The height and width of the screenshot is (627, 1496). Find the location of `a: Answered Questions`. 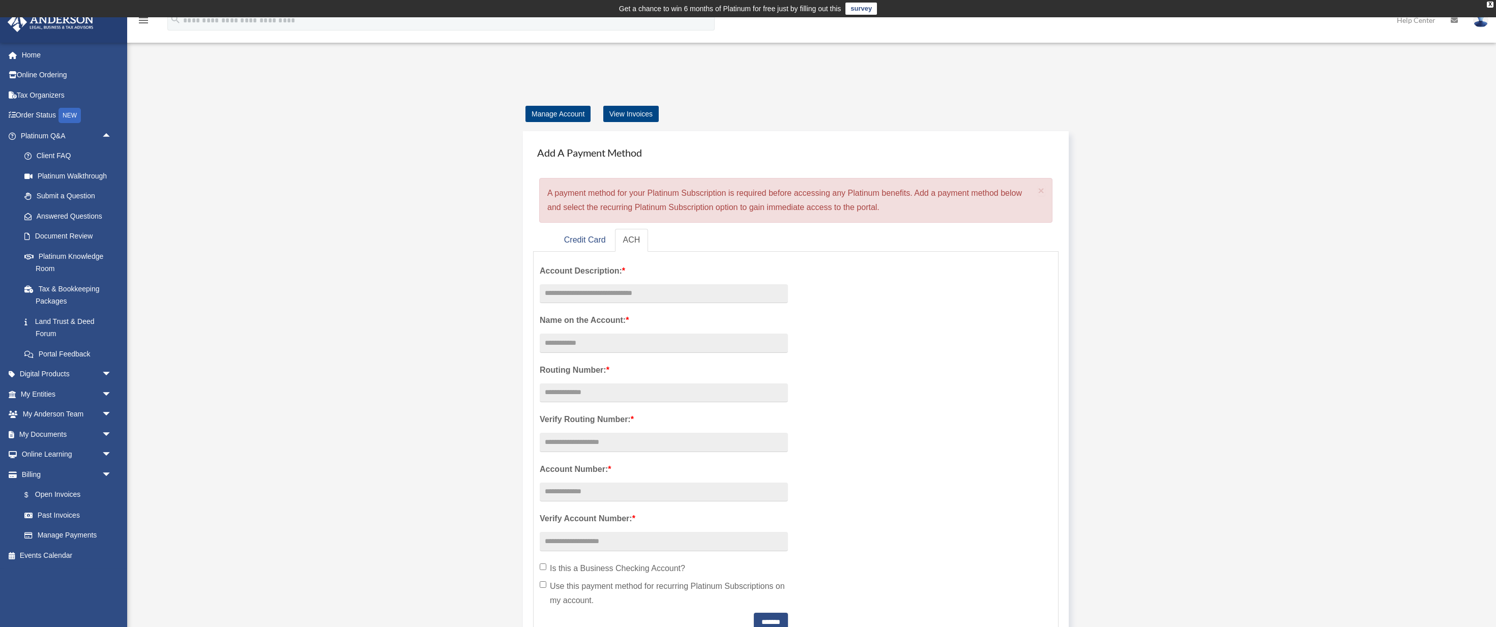

a: Answered Questions is located at coordinates (71, 216).